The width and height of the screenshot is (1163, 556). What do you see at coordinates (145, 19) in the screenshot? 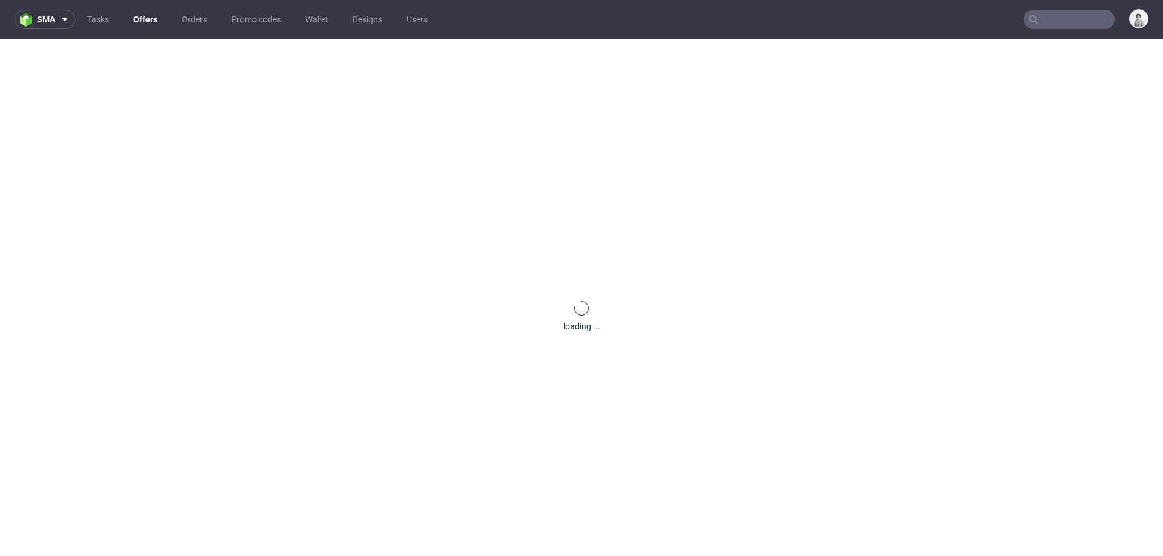
I see `a: Offers` at bounding box center [145, 19].